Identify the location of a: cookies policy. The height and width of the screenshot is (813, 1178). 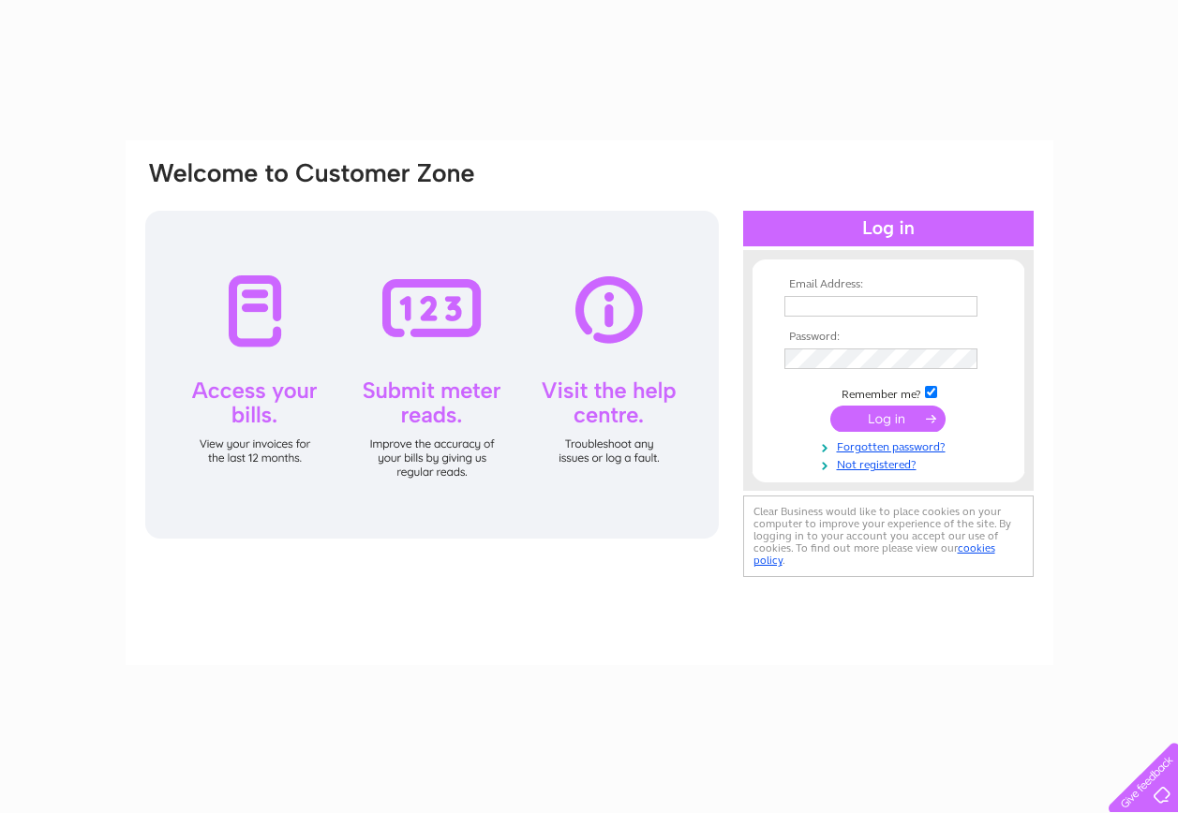
(874, 554).